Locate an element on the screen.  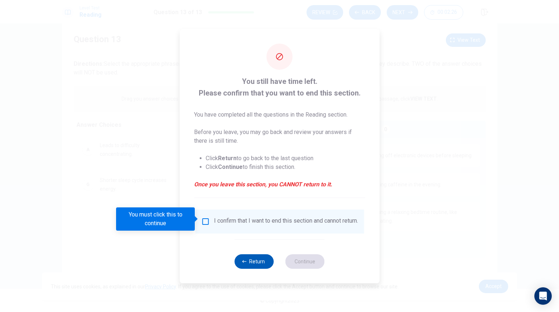
div: Open Intercom Messenger is located at coordinates (543, 296).